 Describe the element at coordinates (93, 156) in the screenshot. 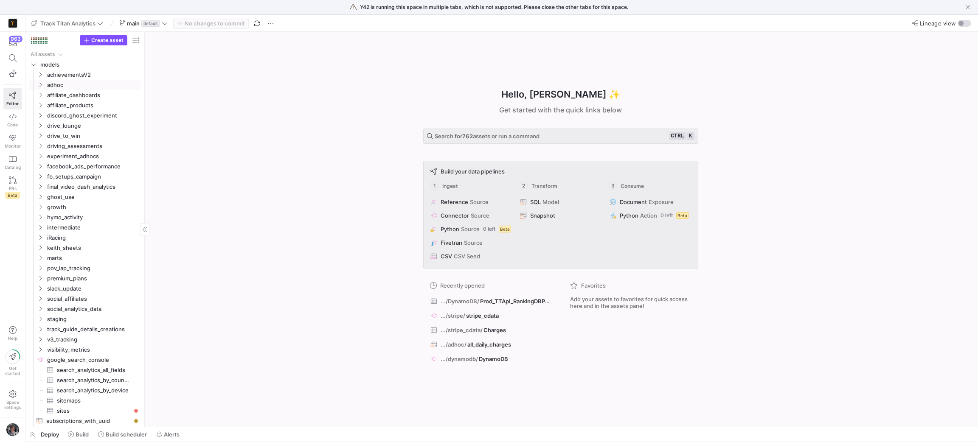

I see `span: experiment_adhocs` at that location.